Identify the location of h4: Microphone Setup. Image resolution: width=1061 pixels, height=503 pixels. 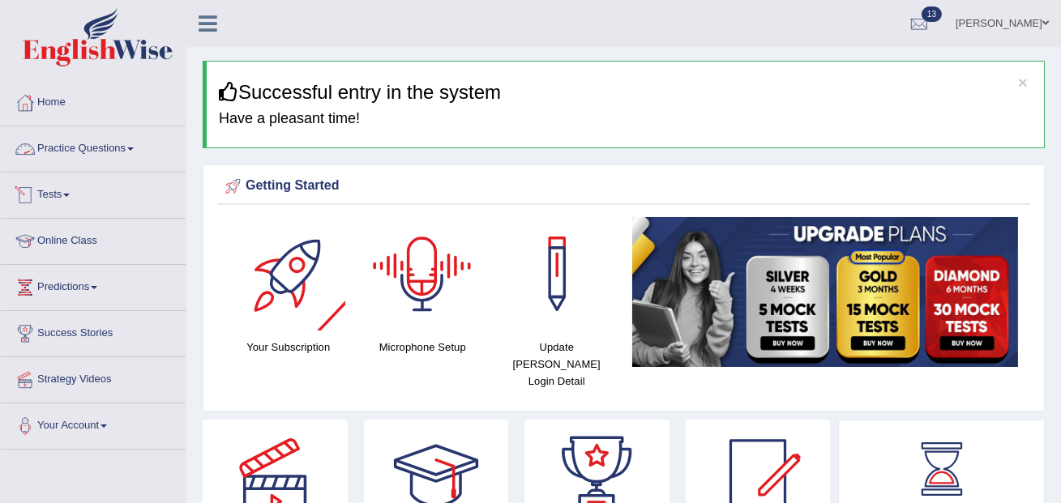
(423, 347).